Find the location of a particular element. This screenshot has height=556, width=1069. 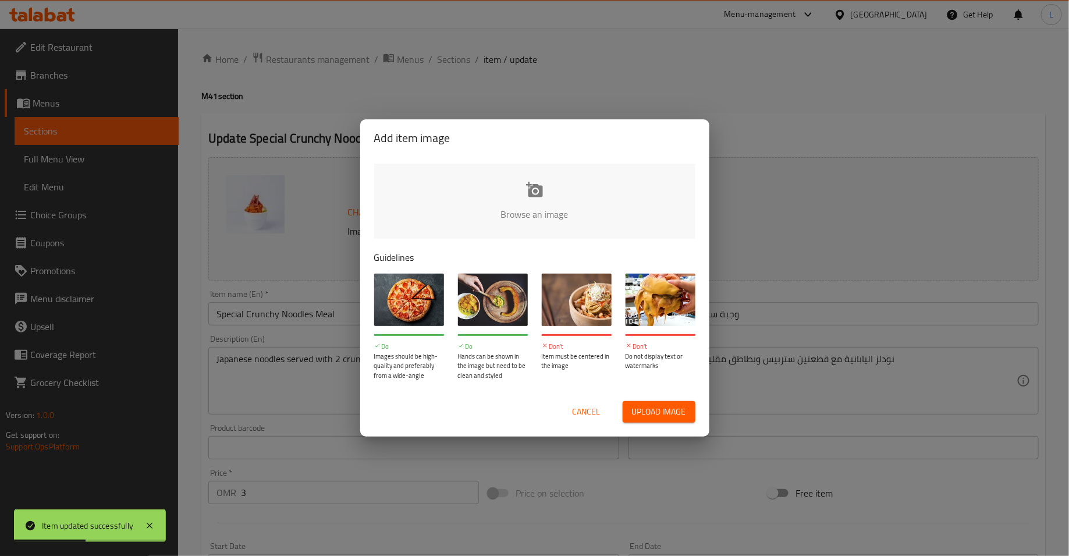

p: Guidelines is located at coordinates (535, 257).